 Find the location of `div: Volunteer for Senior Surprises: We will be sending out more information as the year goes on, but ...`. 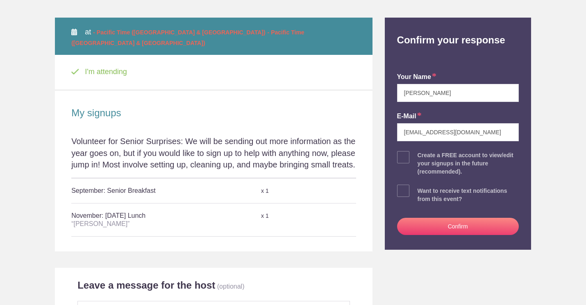

div: Volunteer for Senior Surprises: We will be sending out more information as the year goes on, but ... is located at coordinates (213, 157).